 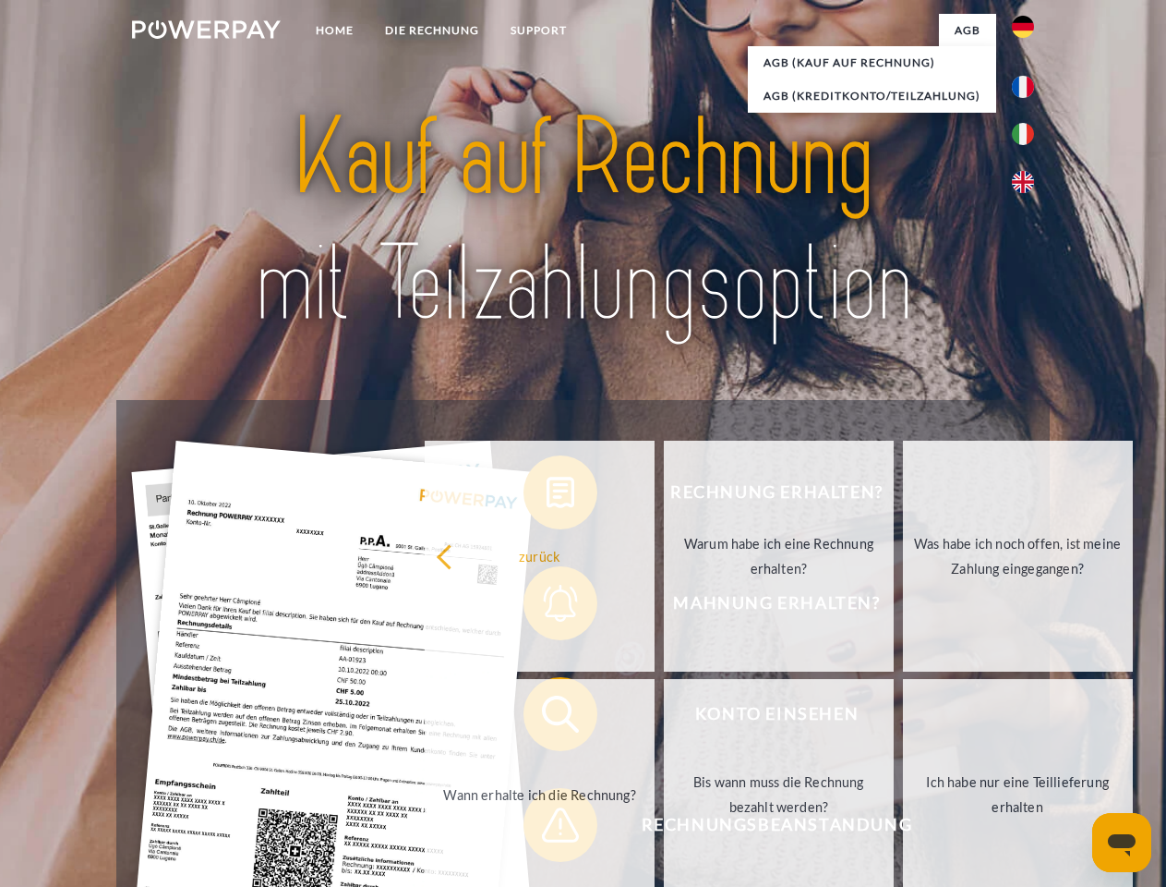 What do you see at coordinates (539, 793) in the screenshot?
I see `div: Wann erhalte ich die Rechnung?` at bounding box center [539, 793].